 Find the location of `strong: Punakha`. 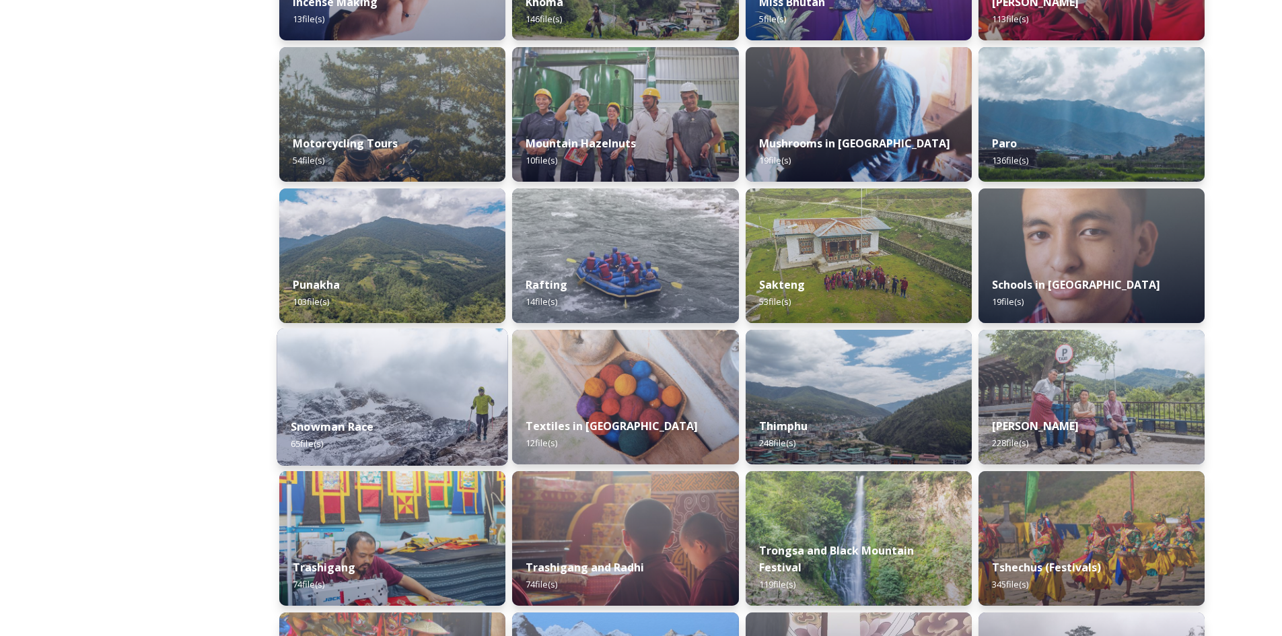

strong: Punakha is located at coordinates (316, 285).